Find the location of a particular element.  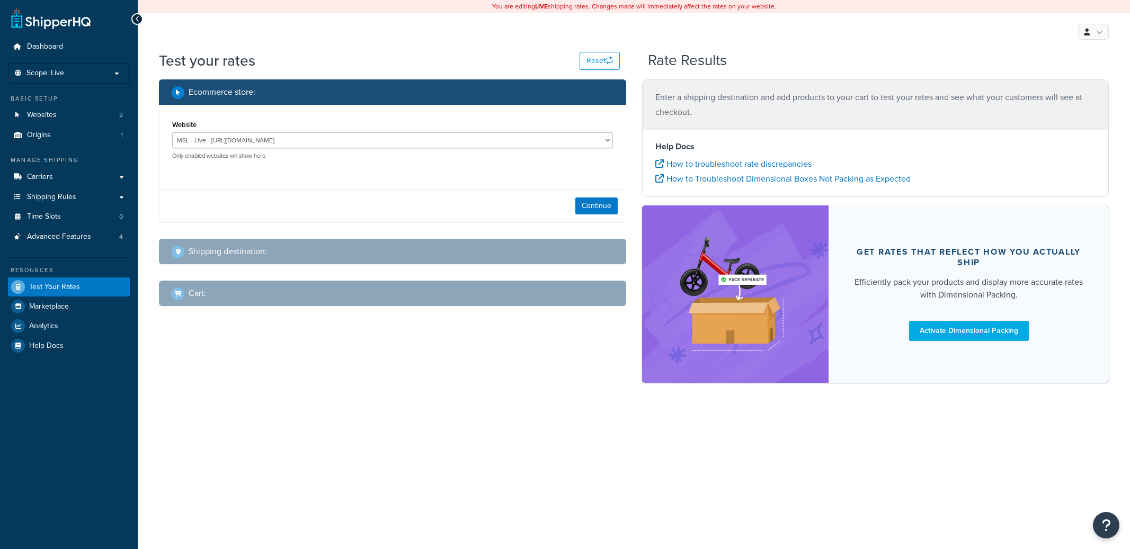

span: Scope: Live is located at coordinates (45, 73).